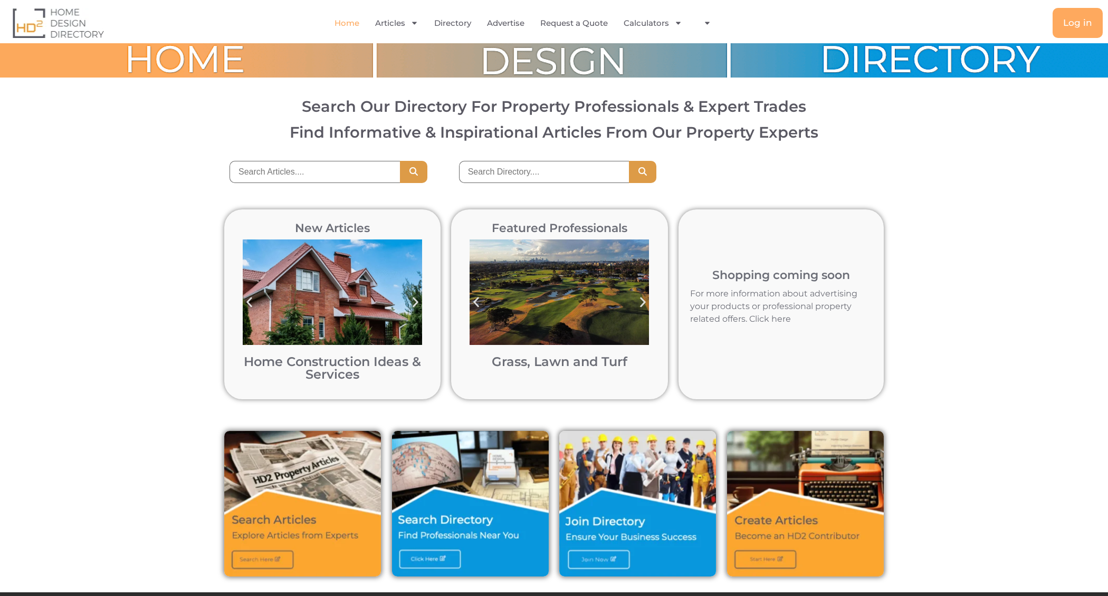 This screenshot has height=596, width=1108. Describe the element at coordinates (505, 23) in the screenshot. I see `a: Advertise` at that location.